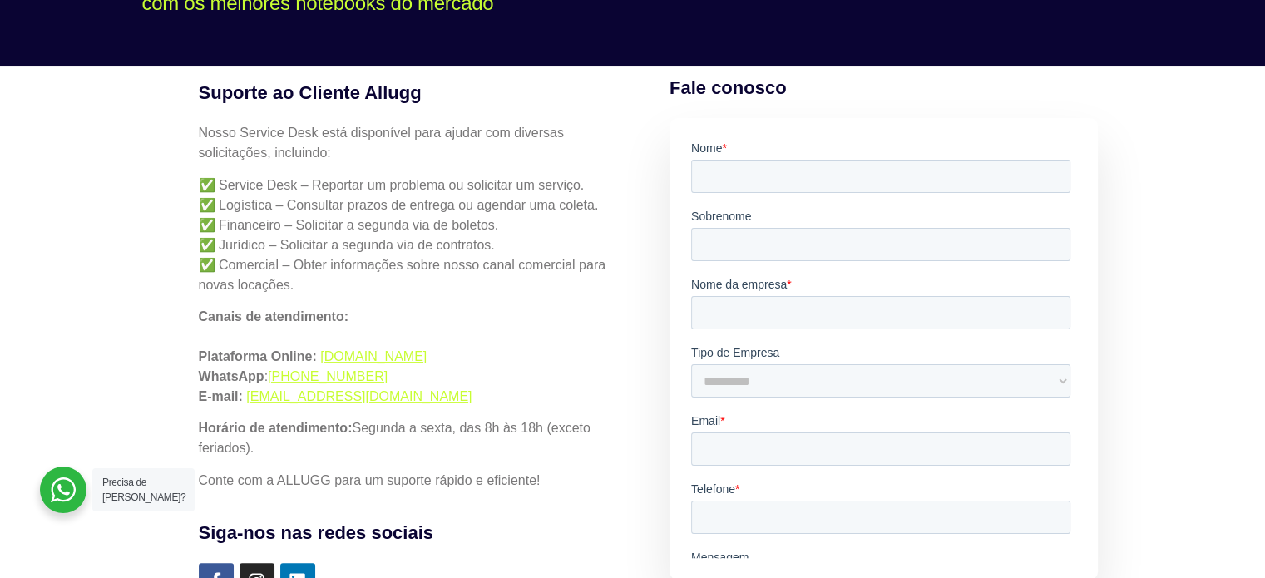 This screenshot has height=578, width=1265. I want to click on h4: Siga-nos nas redes sociais, so click(410, 532).